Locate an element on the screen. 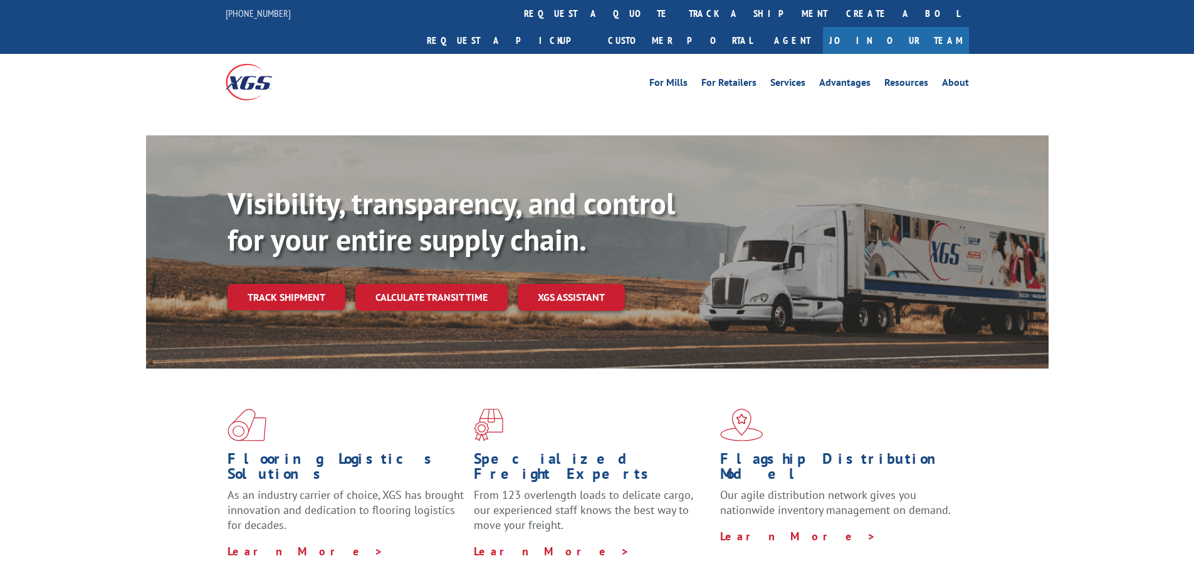  a: For Retailers is located at coordinates (729, 85).